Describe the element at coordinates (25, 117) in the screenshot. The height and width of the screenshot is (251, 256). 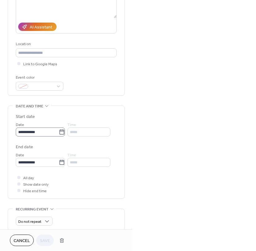
I see `div: Start date` at that location.